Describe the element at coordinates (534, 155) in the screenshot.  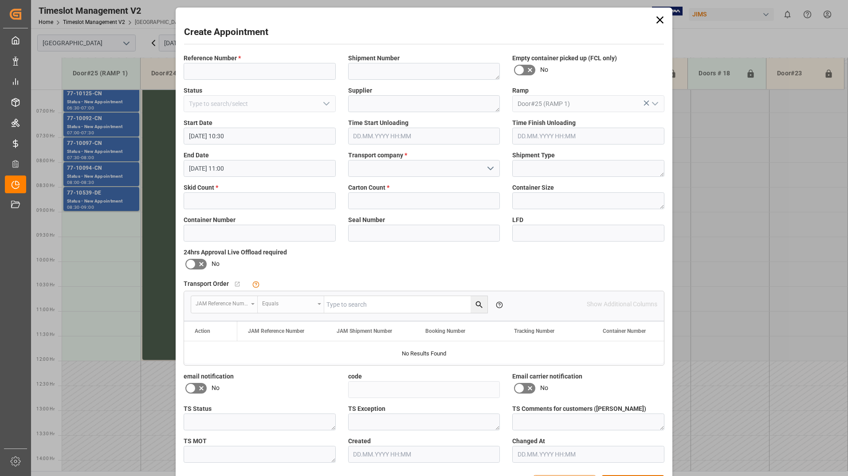
I see `span: Shipment Type` at that location.